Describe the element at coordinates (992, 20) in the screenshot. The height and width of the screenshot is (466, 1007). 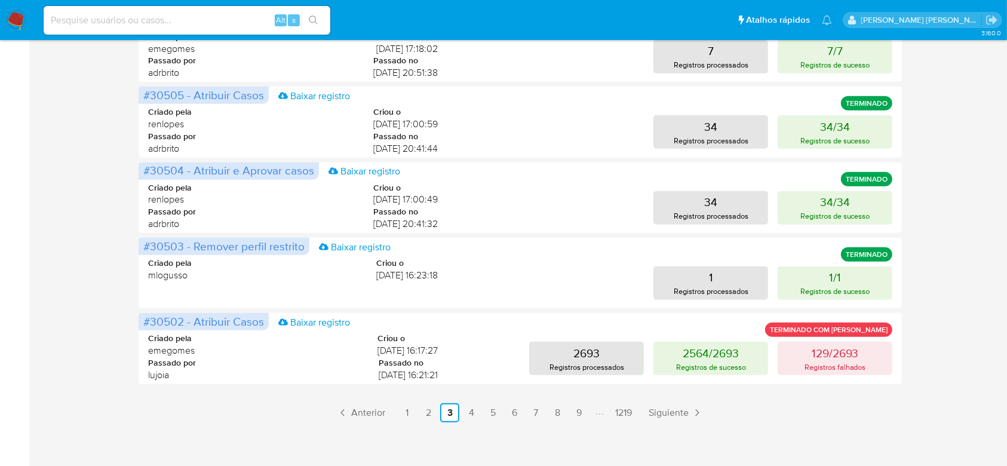
I see `a: Sair` at that location.